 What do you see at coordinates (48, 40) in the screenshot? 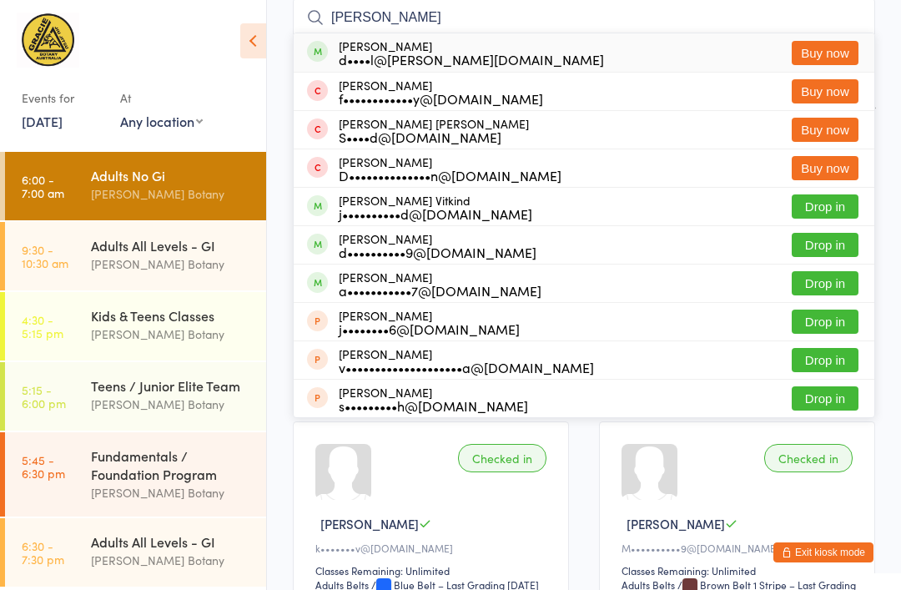
I see `img: Gracie Botany` at bounding box center [48, 40].